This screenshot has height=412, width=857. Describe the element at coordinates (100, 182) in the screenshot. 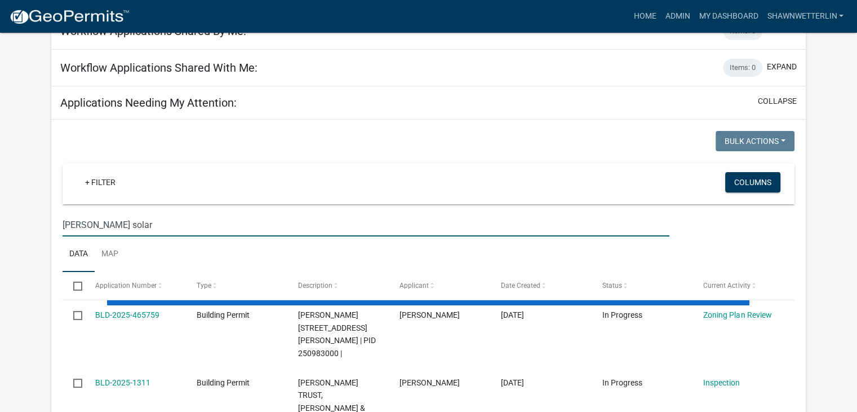

I see `a: + Filter` at that location.